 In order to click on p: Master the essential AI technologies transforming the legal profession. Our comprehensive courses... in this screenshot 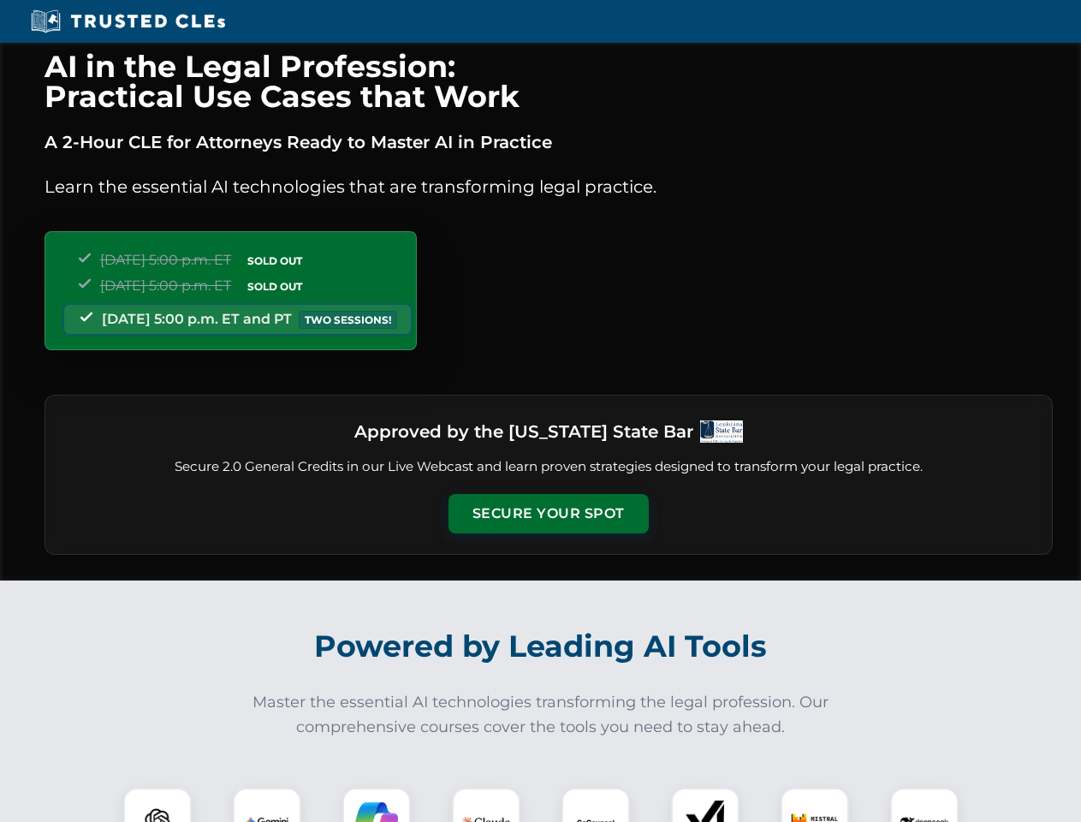, I will do `click(541, 715)`.